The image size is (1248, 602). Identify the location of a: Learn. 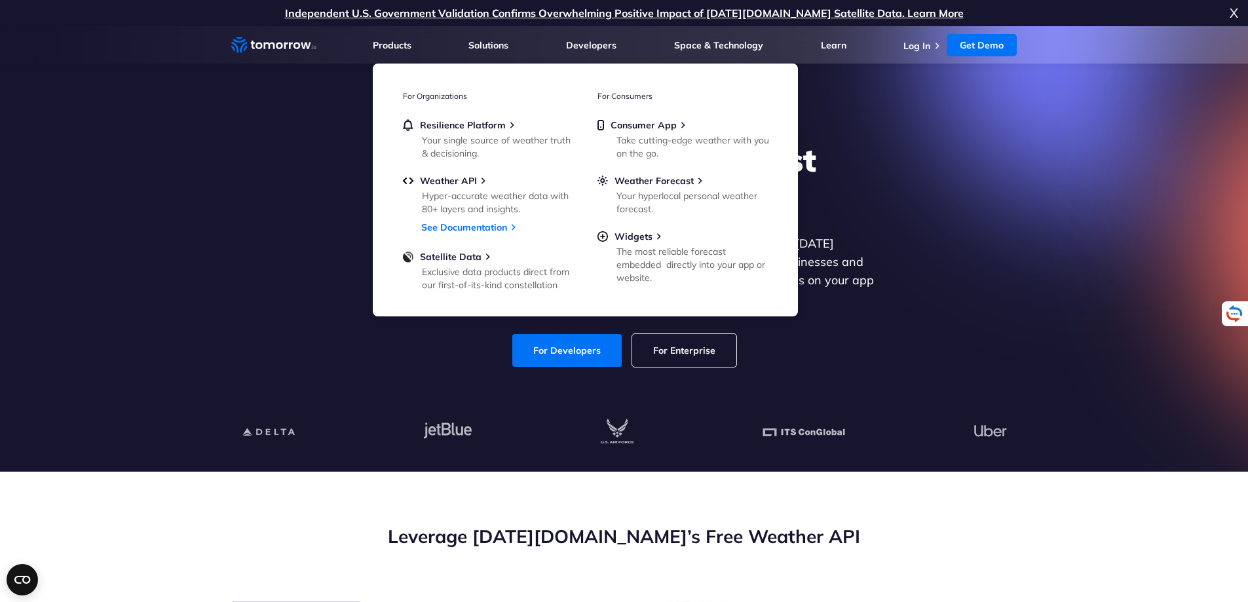
(833, 45).